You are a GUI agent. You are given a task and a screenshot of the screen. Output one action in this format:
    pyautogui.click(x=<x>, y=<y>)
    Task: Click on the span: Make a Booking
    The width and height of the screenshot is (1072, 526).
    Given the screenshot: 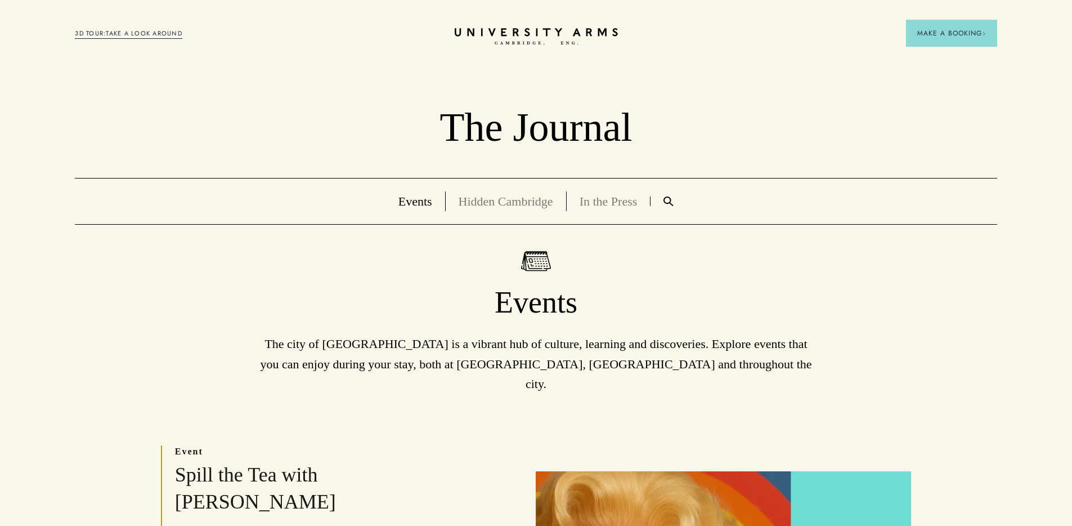 What is the action you would take?
    pyautogui.click(x=952, y=33)
    